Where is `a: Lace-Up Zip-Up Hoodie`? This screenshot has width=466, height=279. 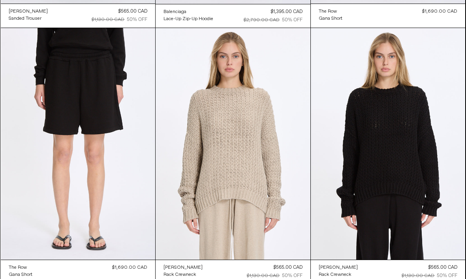
a: Lace-Up Zip-Up Hoodie is located at coordinates (189, 19).